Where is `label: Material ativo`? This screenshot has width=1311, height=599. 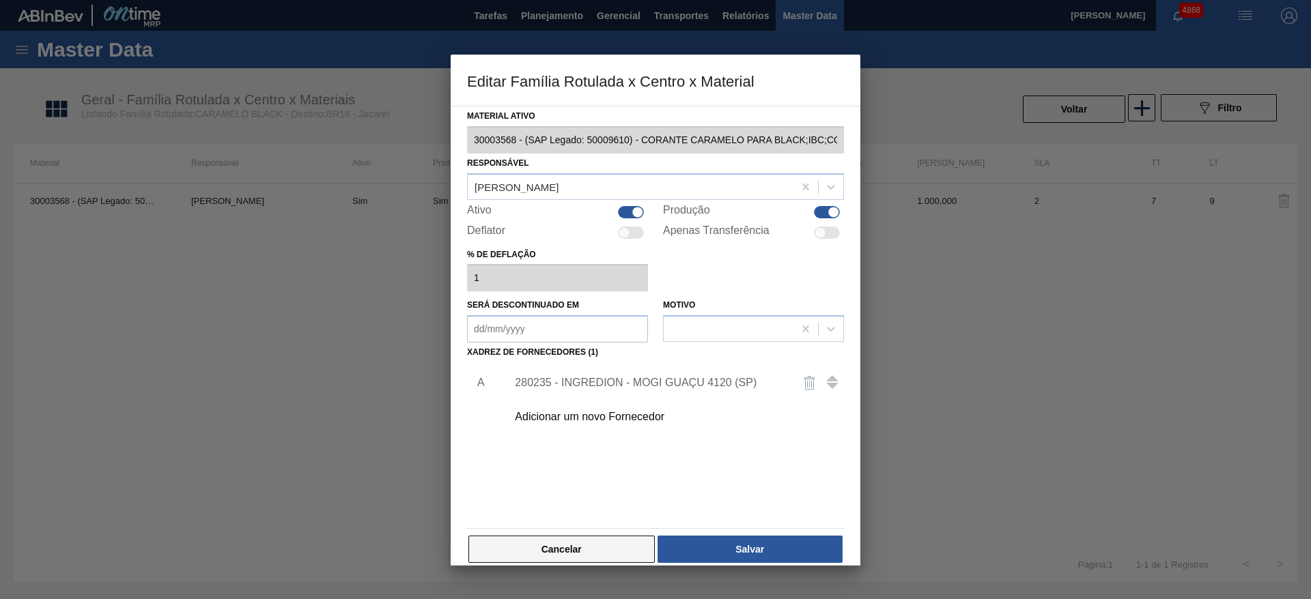 label: Material ativo is located at coordinates (655, 116).